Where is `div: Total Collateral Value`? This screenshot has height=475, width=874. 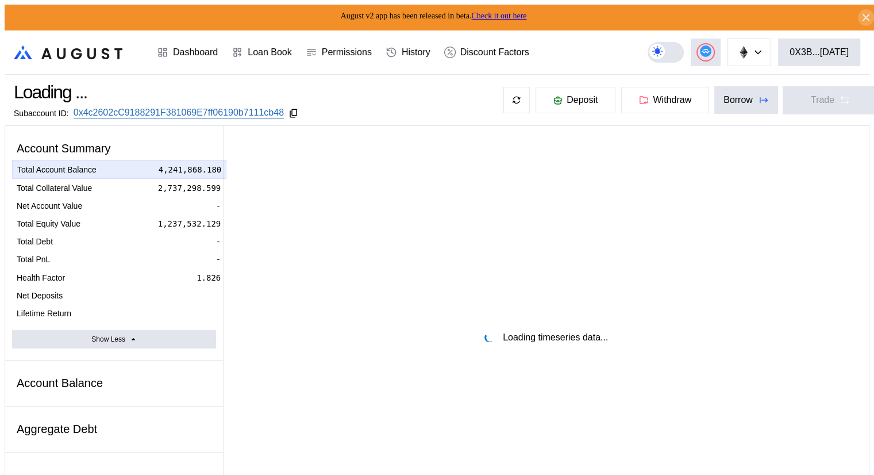
div: Total Collateral Value is located at coordinates (54, 188).